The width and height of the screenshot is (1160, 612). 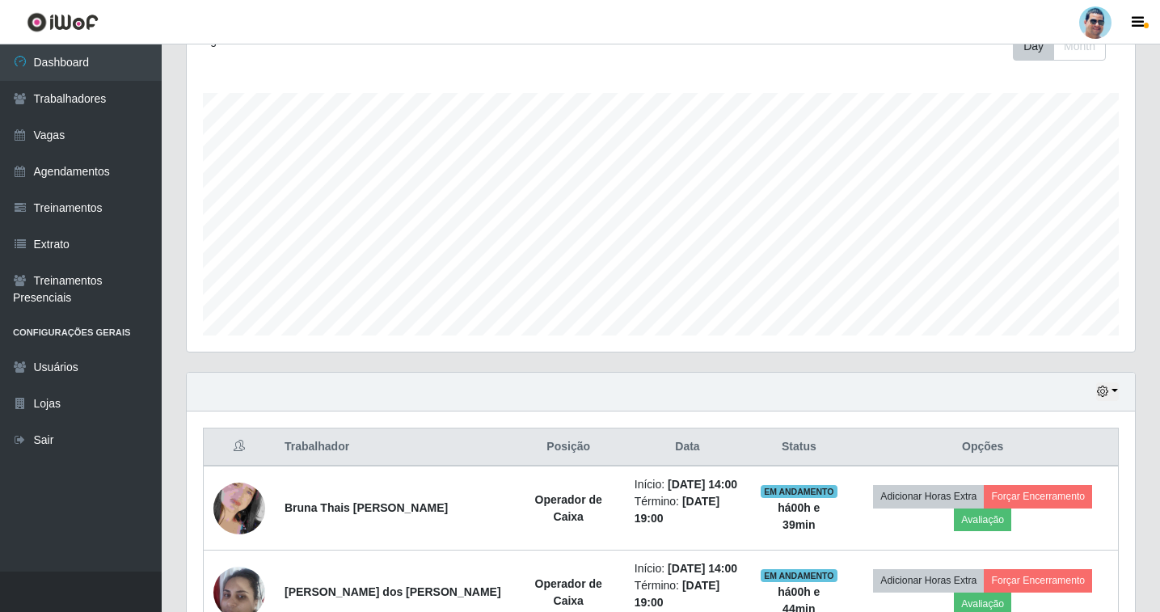 I want to click on button: Avaliação, so click(x=982, y=520).